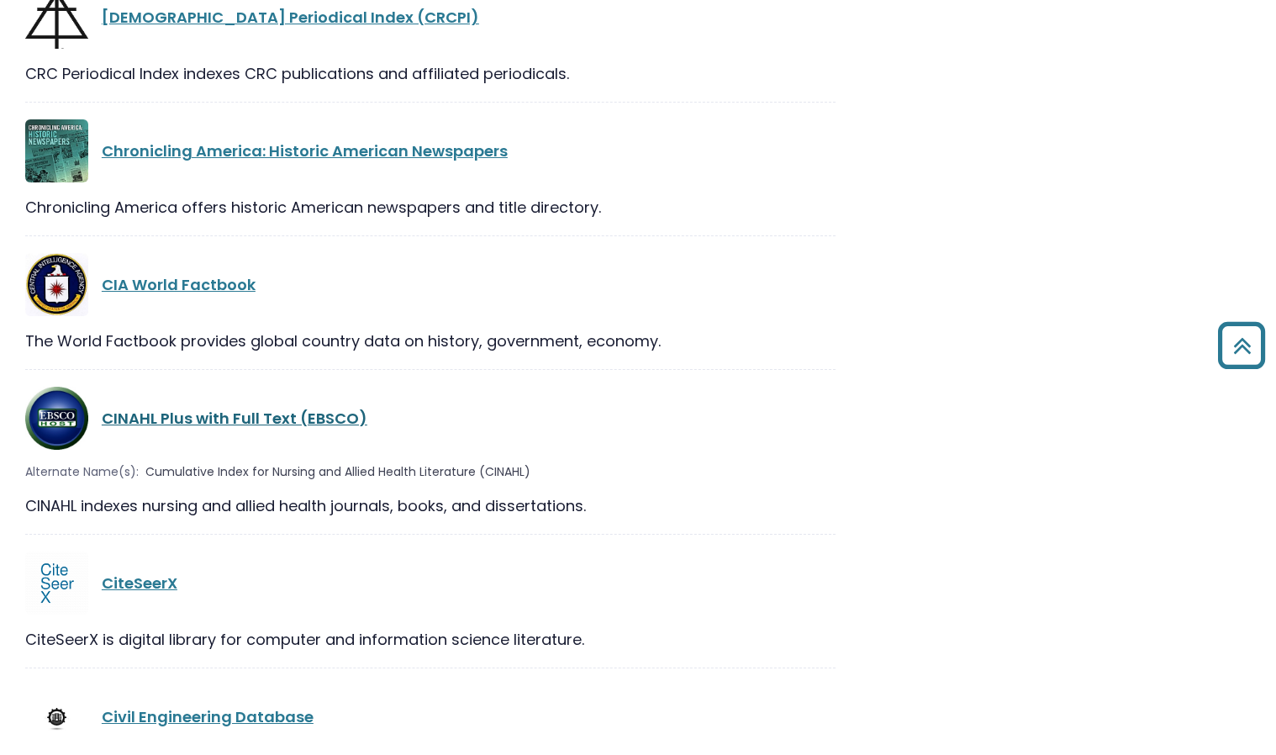 This screenshot has height=755, width=1276. I want to click on a: CiteSeerX, so click(140, 582).